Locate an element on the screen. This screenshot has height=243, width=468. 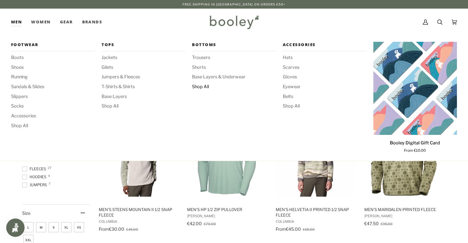
a: Accessories is located at coordinates (53, 116).